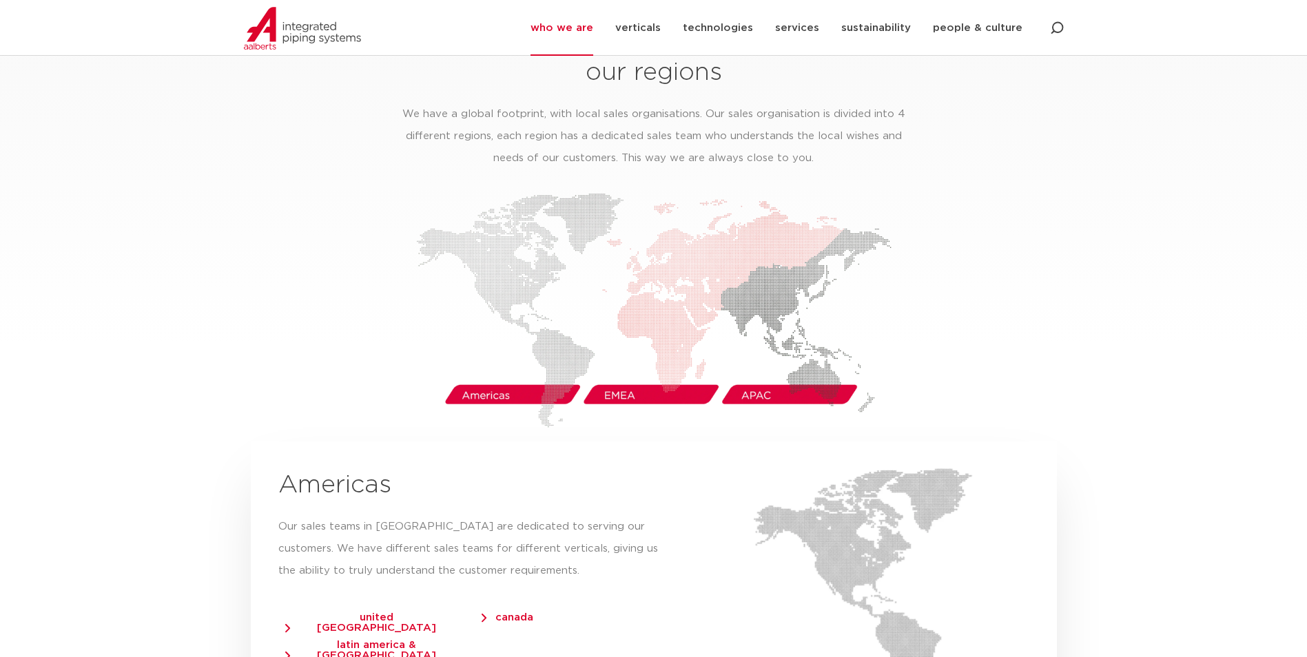 This screenshot has height=657, width=1307. I want to click on p: We have a global footprint, with local sales organisations. Our sales organisation is divided int..., so click(653, 136).